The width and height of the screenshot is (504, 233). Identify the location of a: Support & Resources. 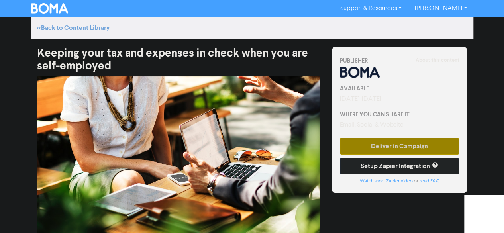
(370, 8).